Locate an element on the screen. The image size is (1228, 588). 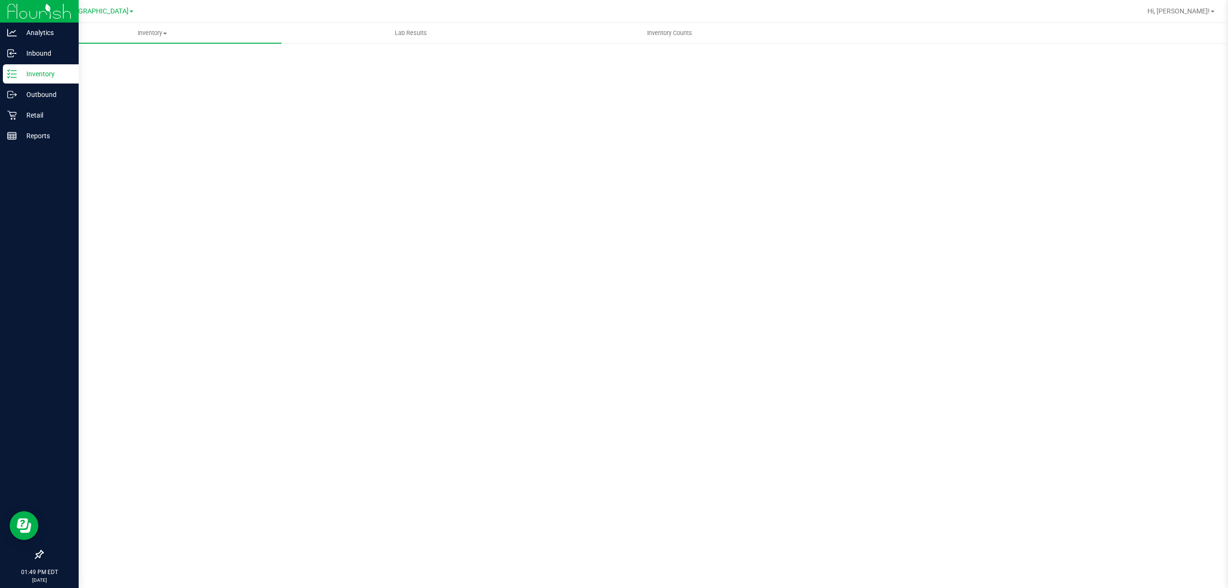
p: Inventory is located at coordinates (46, 74).